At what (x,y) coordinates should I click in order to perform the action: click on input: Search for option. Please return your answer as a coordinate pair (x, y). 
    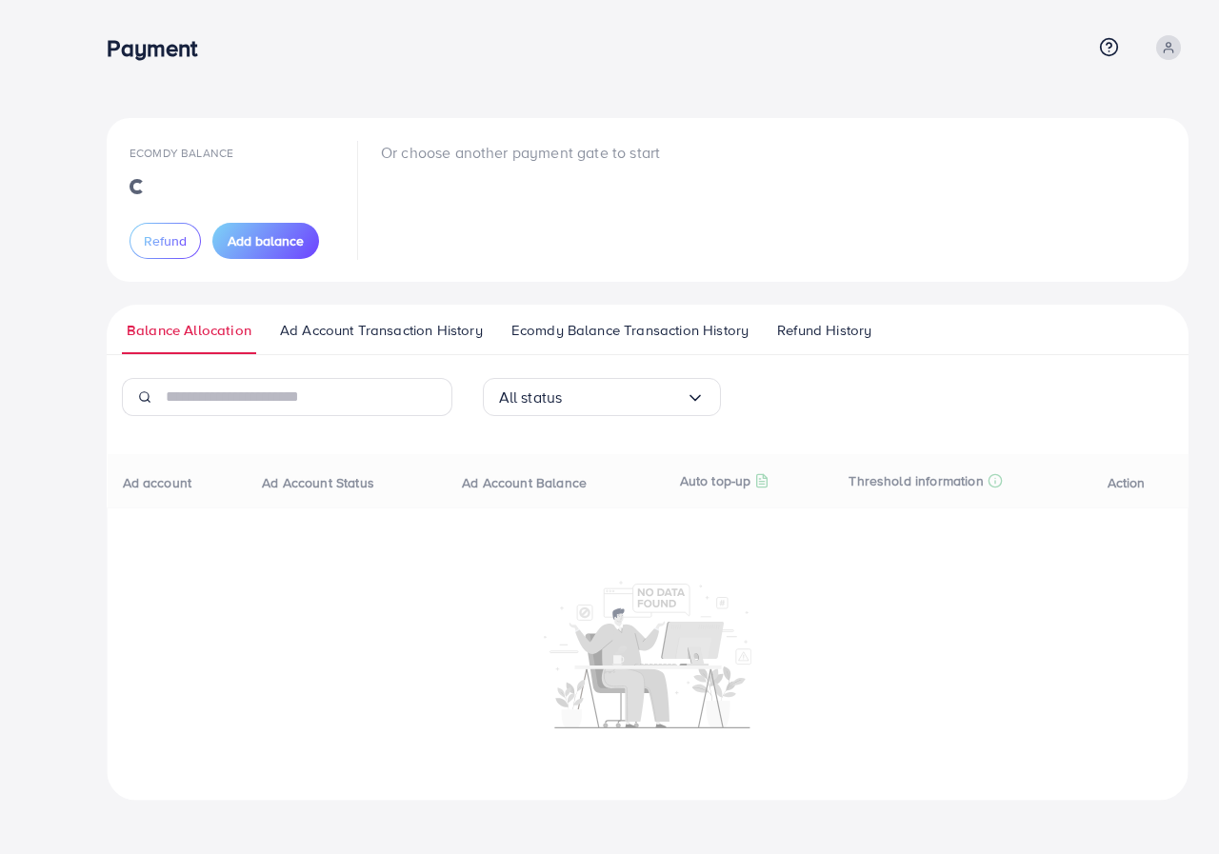
    Looking at the image, I should click on (623, 397).